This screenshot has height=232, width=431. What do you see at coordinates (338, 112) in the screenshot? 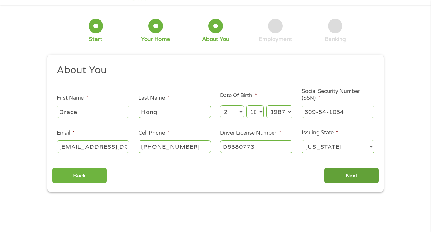
I see `input: 078-05-1120` at bounding box center [338, 112].